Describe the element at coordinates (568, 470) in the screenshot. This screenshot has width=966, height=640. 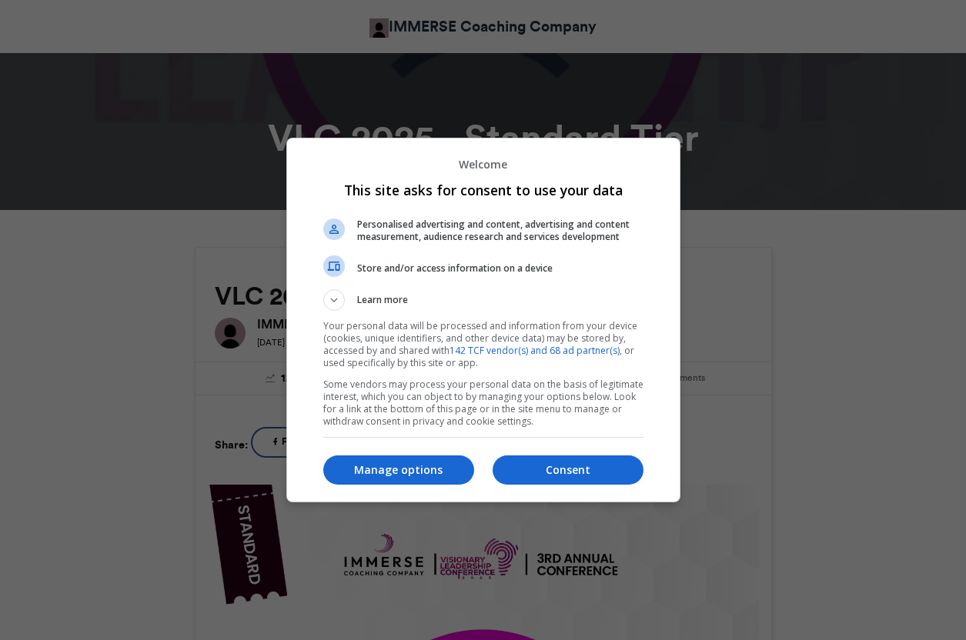
I see `button: Consent` at that location.